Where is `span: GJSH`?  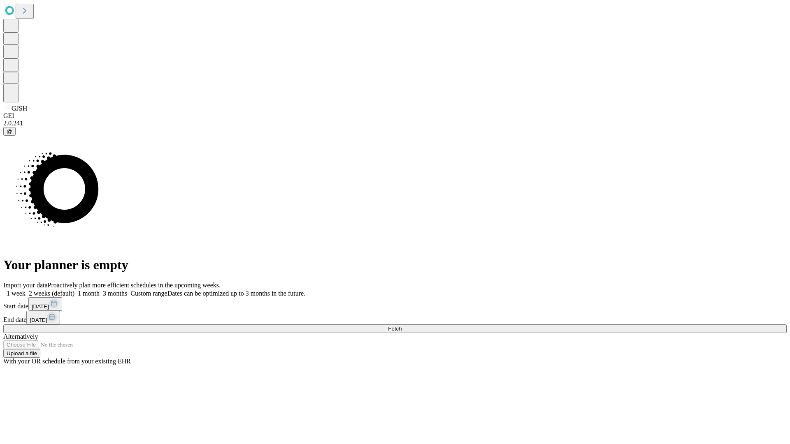 span: GJSH is located at coordinates (19, 108).